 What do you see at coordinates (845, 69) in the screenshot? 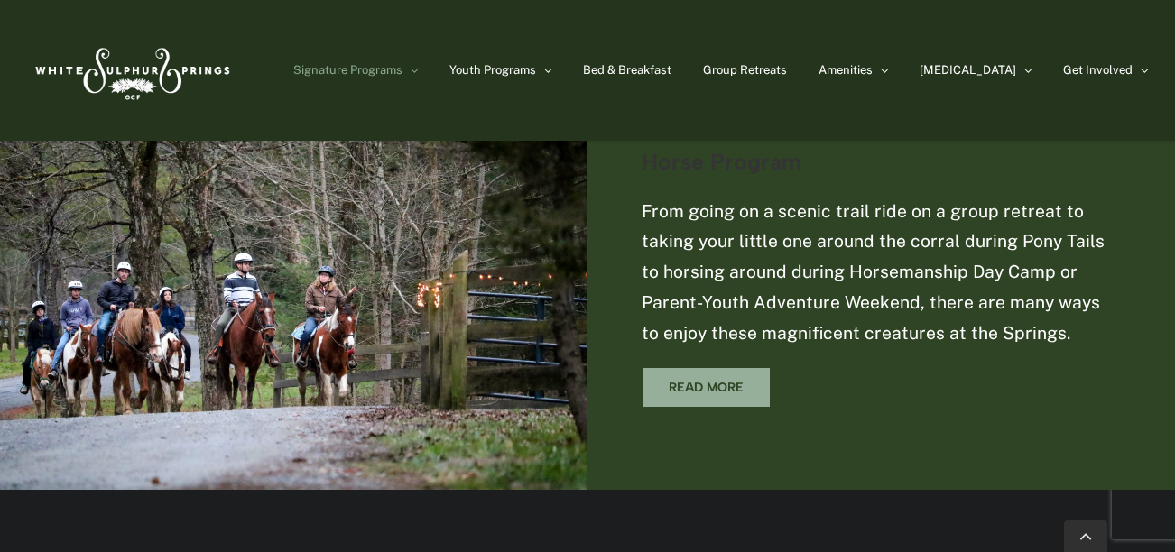
I see `span: Amenities` at bounding box center [845, 69].